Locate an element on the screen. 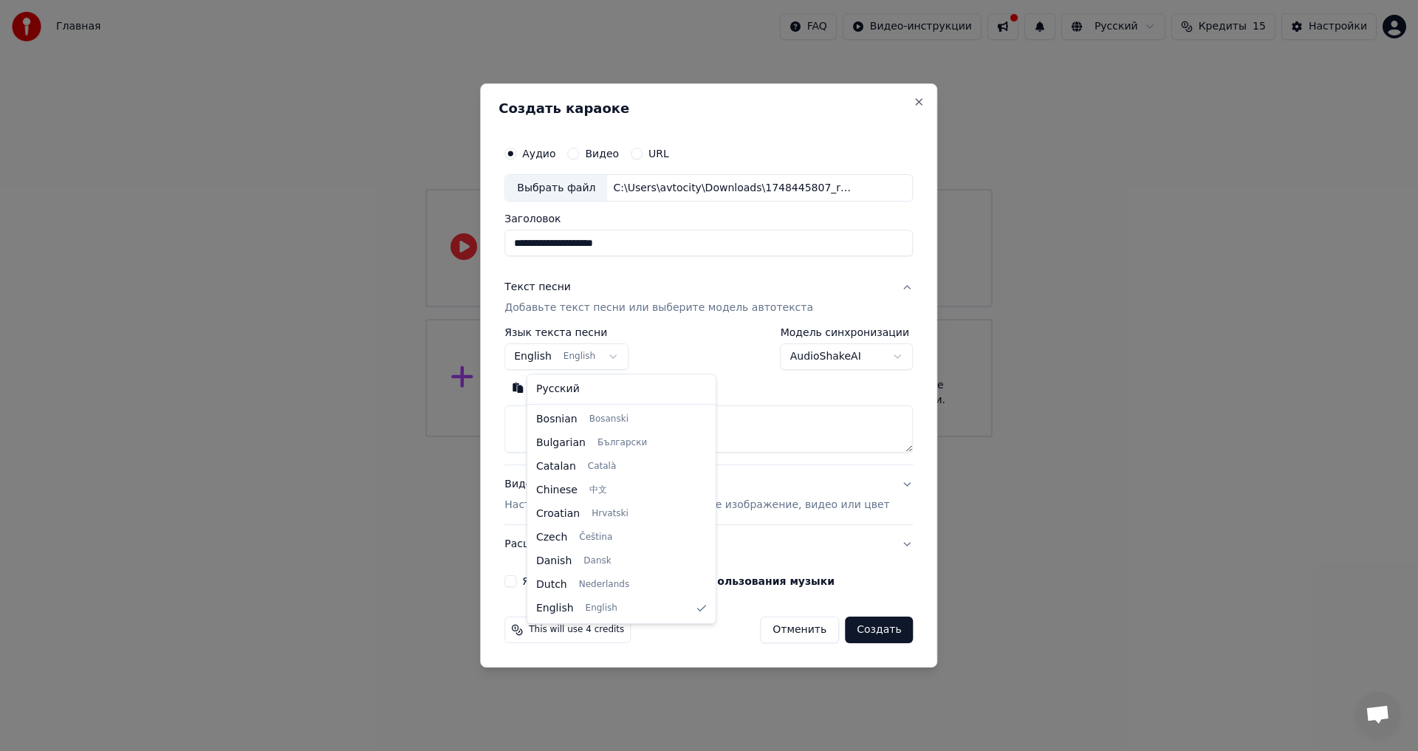 This screenshot has width=1418, height=751. span: Dansk is located at coordinates (597, 561).